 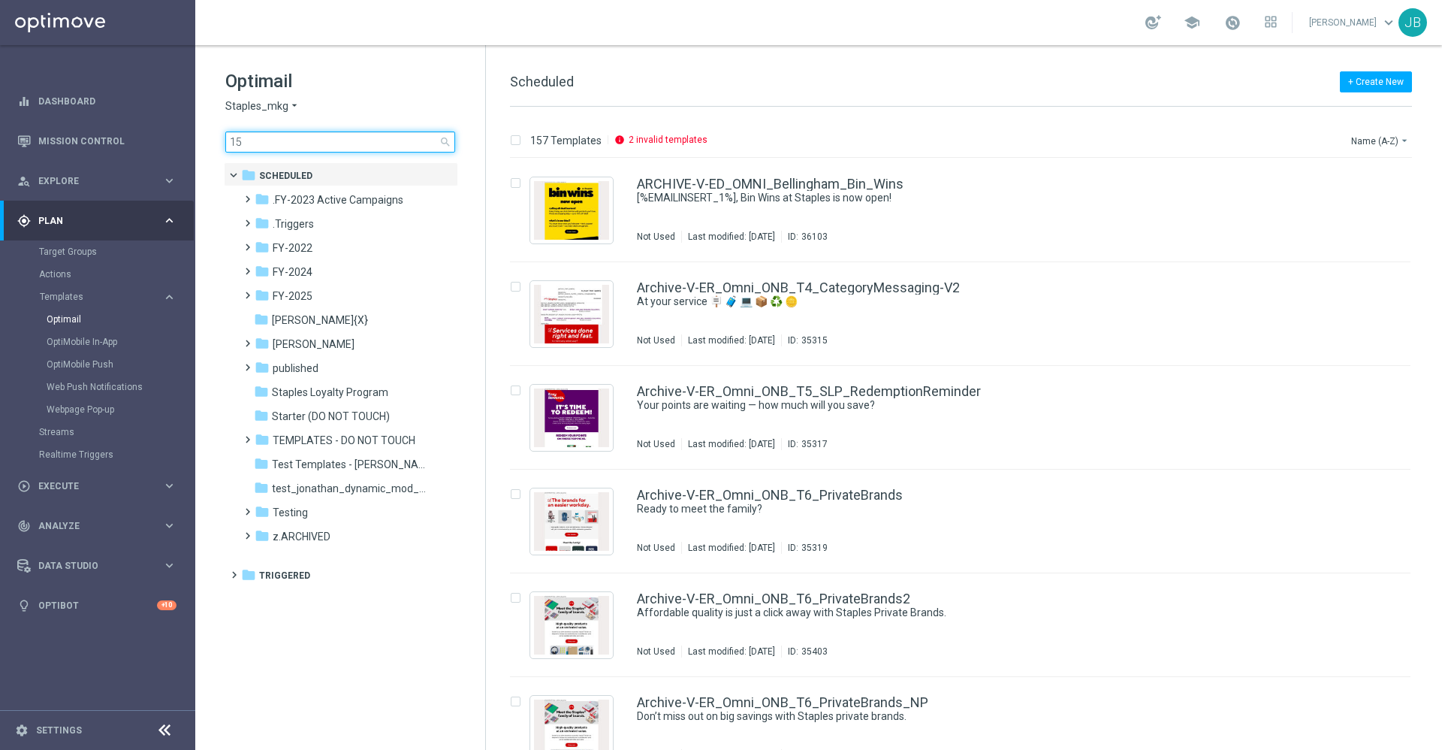 What do you see at coordinates (992, 301) in the screenshot?
I see `div: At your service 🪧 🧳 💻 📦 ♻️ 🪙` at bounding box center [992, 301].